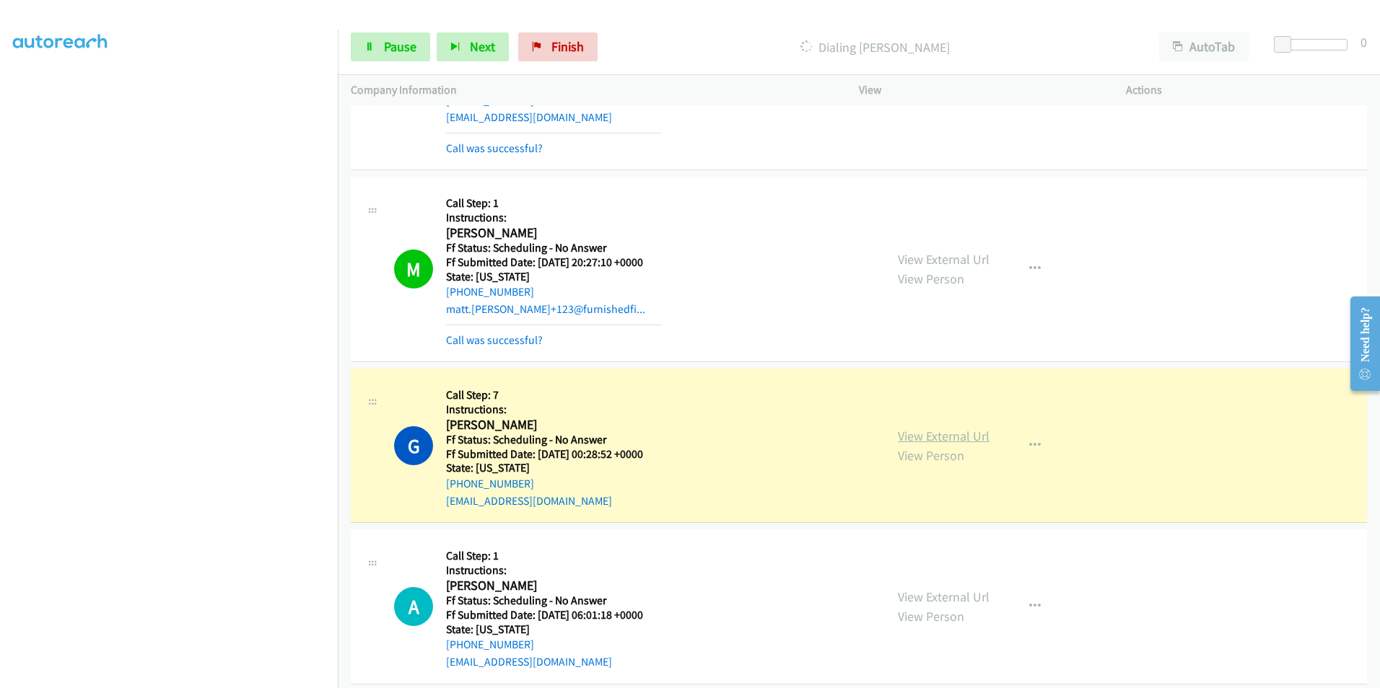  Describe the element at coordinates (567, 46) in the screenshot. I see `span: Finish` at that location.